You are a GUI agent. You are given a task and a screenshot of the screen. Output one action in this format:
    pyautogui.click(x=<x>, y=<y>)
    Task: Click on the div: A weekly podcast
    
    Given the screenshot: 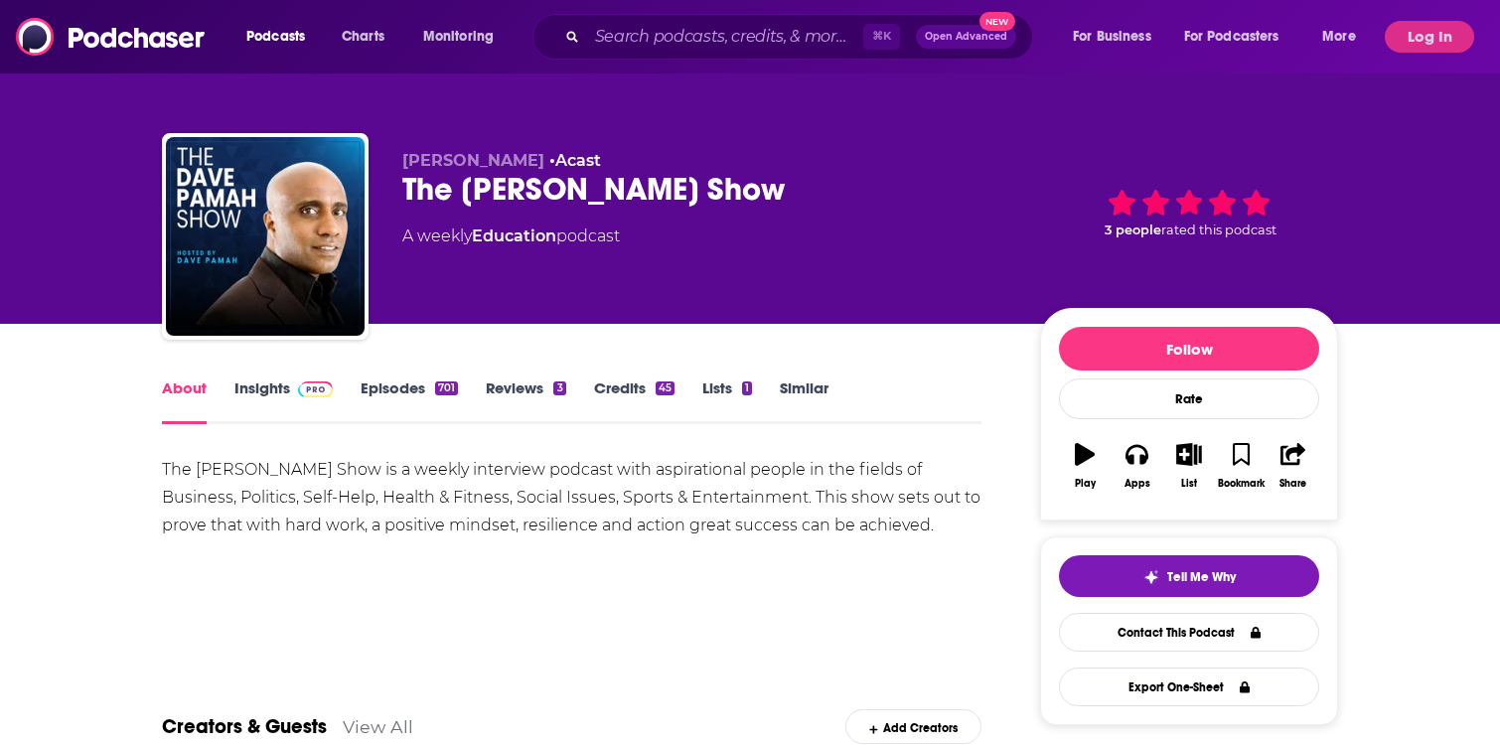 What is the action you would take?
    pyautogui.click(x=511, y=236)
    